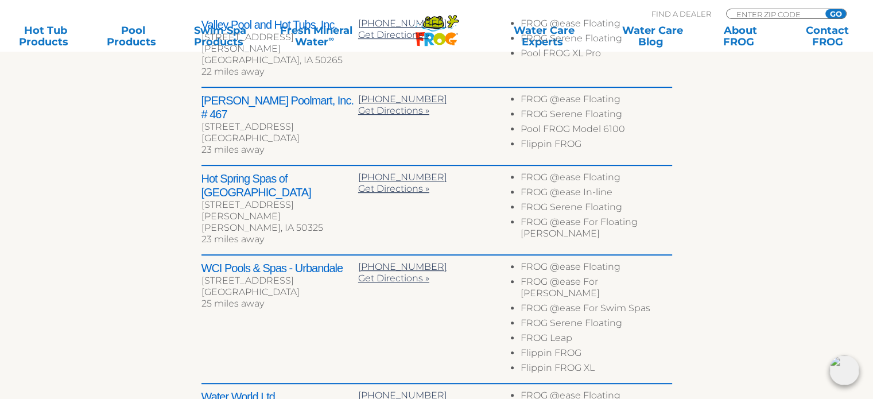  I want to click on li: Flippin FROG XL, so click(595, 369).